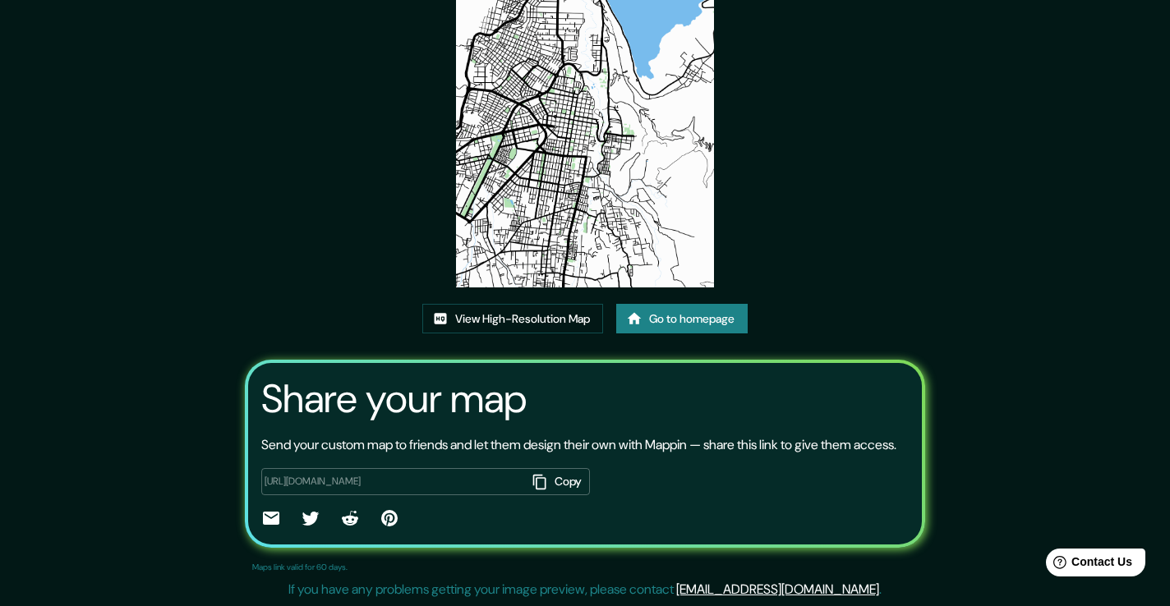  Describe the element at coordinates (585, 590) in the screenshot. I see `p: If you have any problems getting your image preview, please contact .` at that location.